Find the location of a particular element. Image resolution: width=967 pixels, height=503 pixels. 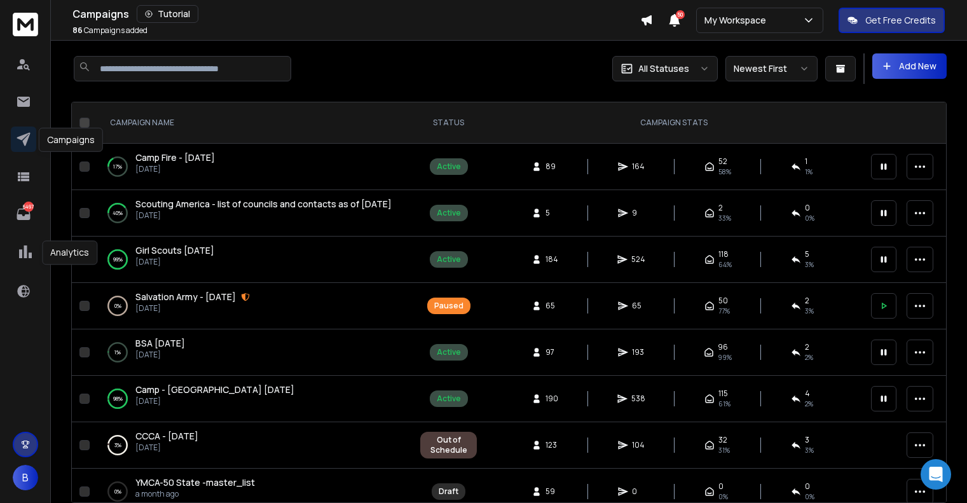

span: 2 % is located at coordinates (809, 357).